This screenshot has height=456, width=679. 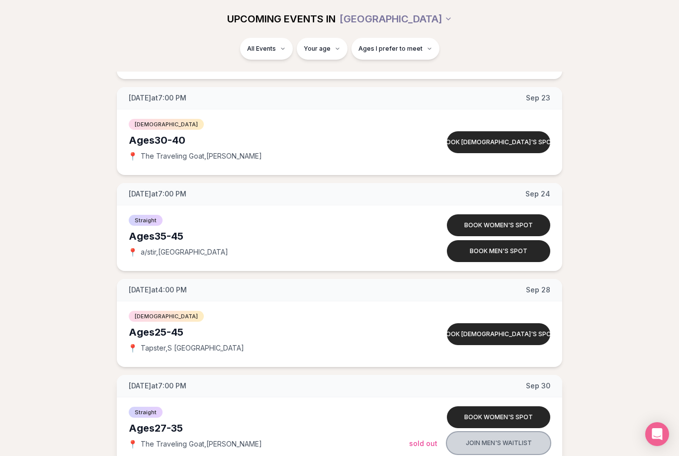 What do you see at coordinates (269, 140) in the screenshot?
I see `div: Ages 30-40` at bounding box center [269, 140].